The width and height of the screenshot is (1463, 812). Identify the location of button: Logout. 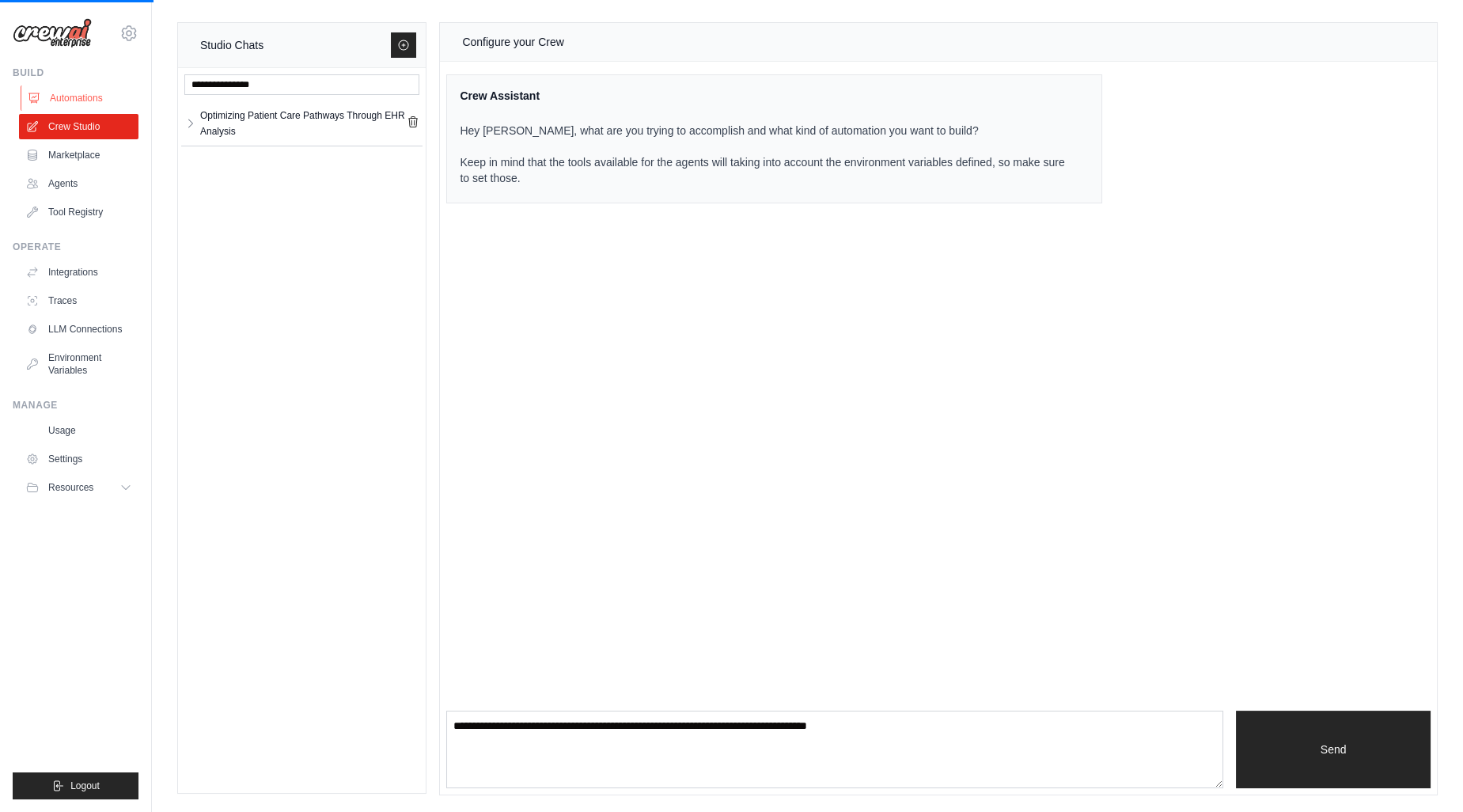
(75, 785).